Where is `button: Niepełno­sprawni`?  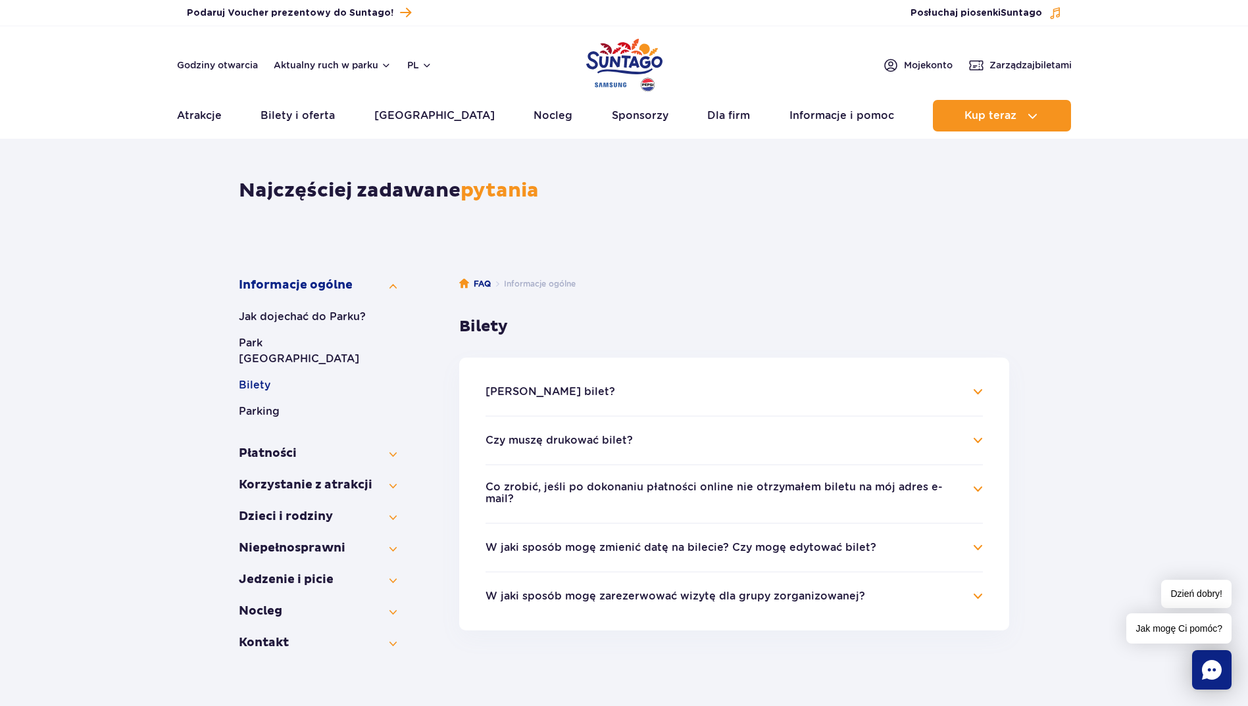 button: Niepełno­sprawni is located at coordinates (318, 549).